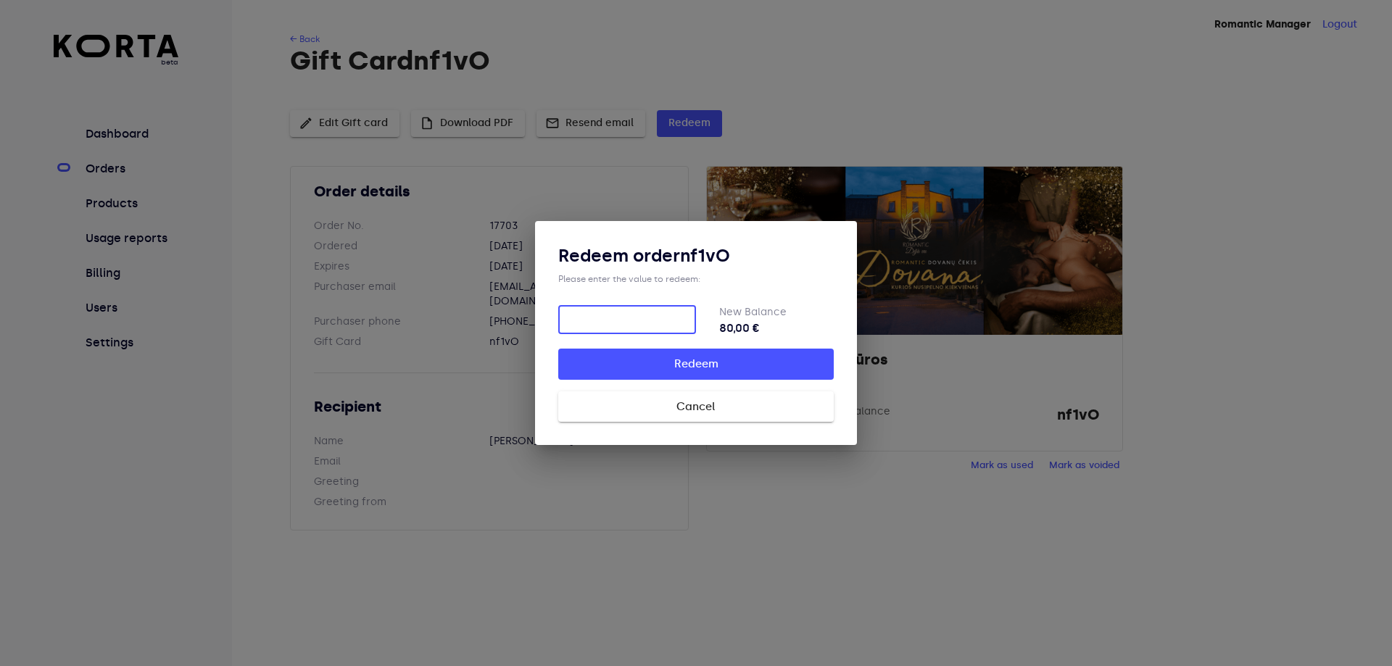 The height and width of the screenshot is (666, 1392). What do you see at coordinates (696, 364) in the screenshot?
I see `span: Redeem` at bounding box center [696, 364].